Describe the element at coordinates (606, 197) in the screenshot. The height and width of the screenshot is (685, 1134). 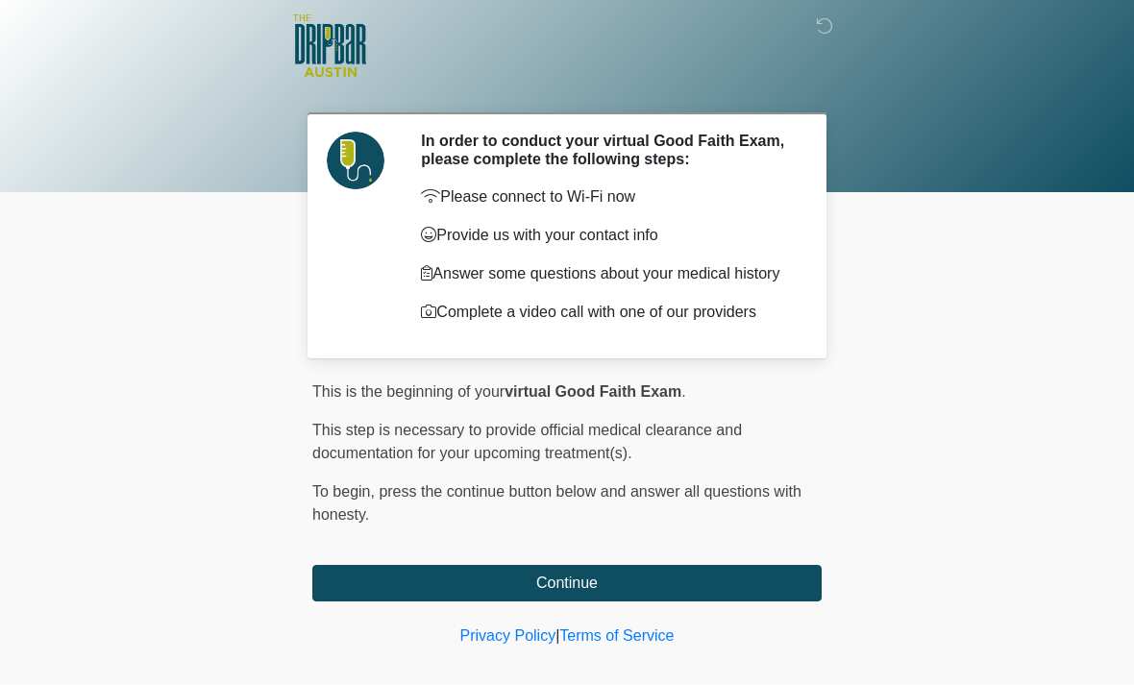
I see `p: Please connect to Wi-Fi now` at that location.